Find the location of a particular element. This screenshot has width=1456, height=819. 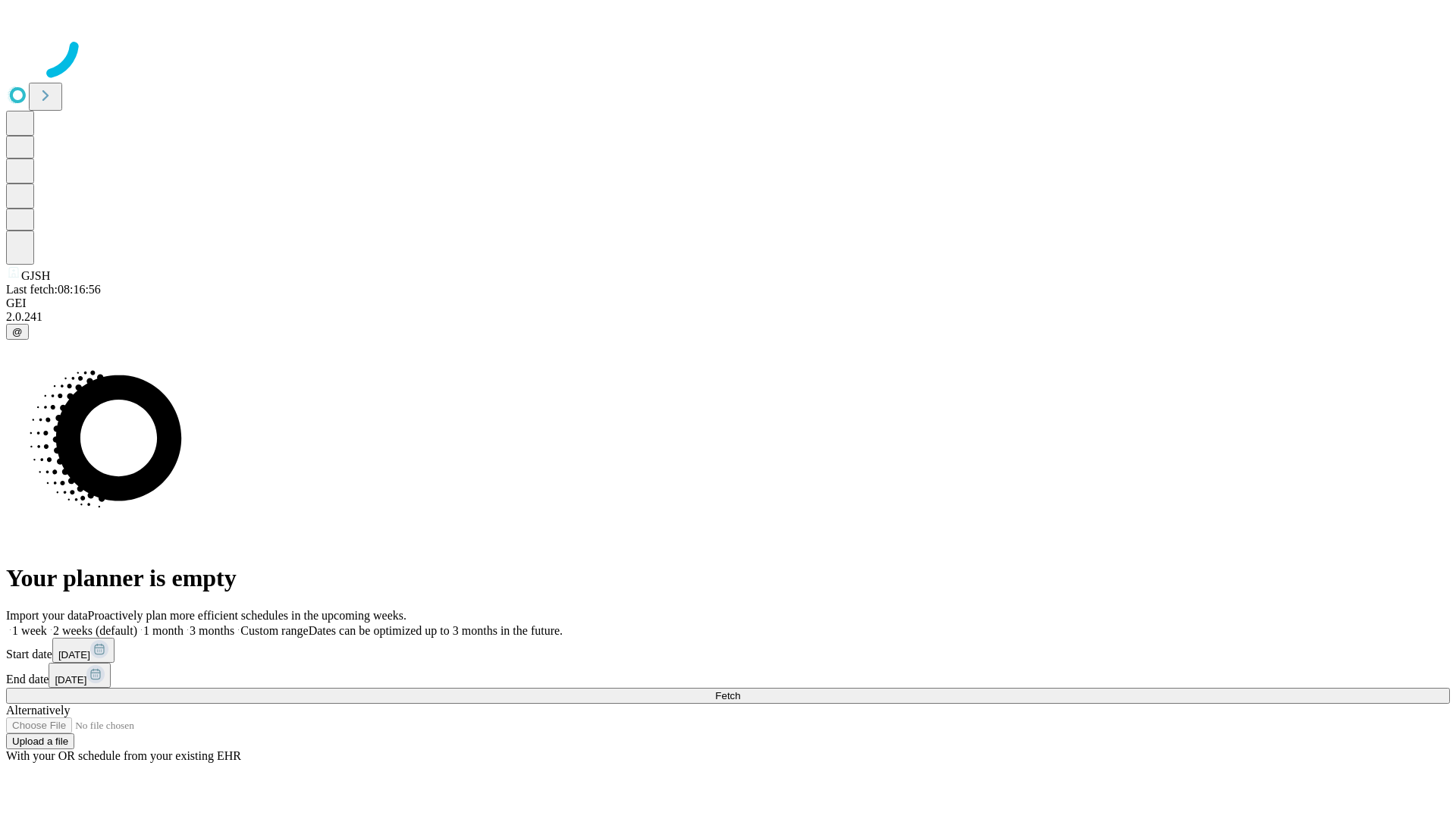

span: 1 week is located at coordinates (30, 630).